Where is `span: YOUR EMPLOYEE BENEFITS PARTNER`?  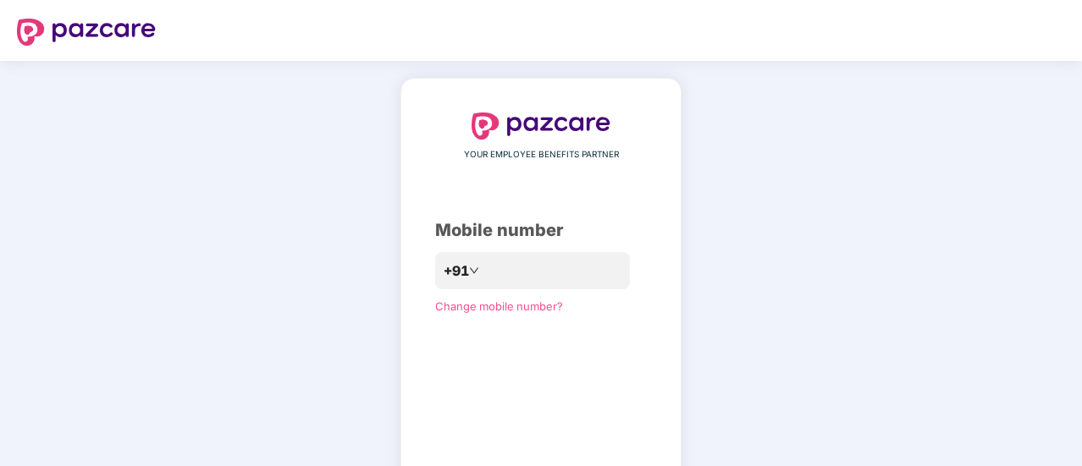
span: YOUR EMPLOYEE BENEFITS PARTNER is located at coordinates (541, 155).